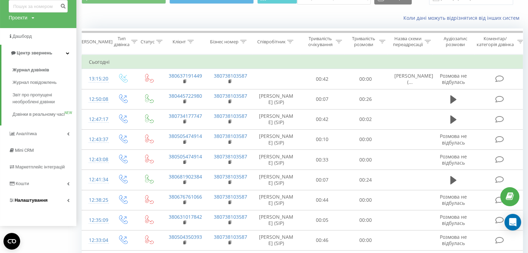 The width and height of the screenshot is (528, 253). I want to click on button: Open CMP widget, so click(12, 242).